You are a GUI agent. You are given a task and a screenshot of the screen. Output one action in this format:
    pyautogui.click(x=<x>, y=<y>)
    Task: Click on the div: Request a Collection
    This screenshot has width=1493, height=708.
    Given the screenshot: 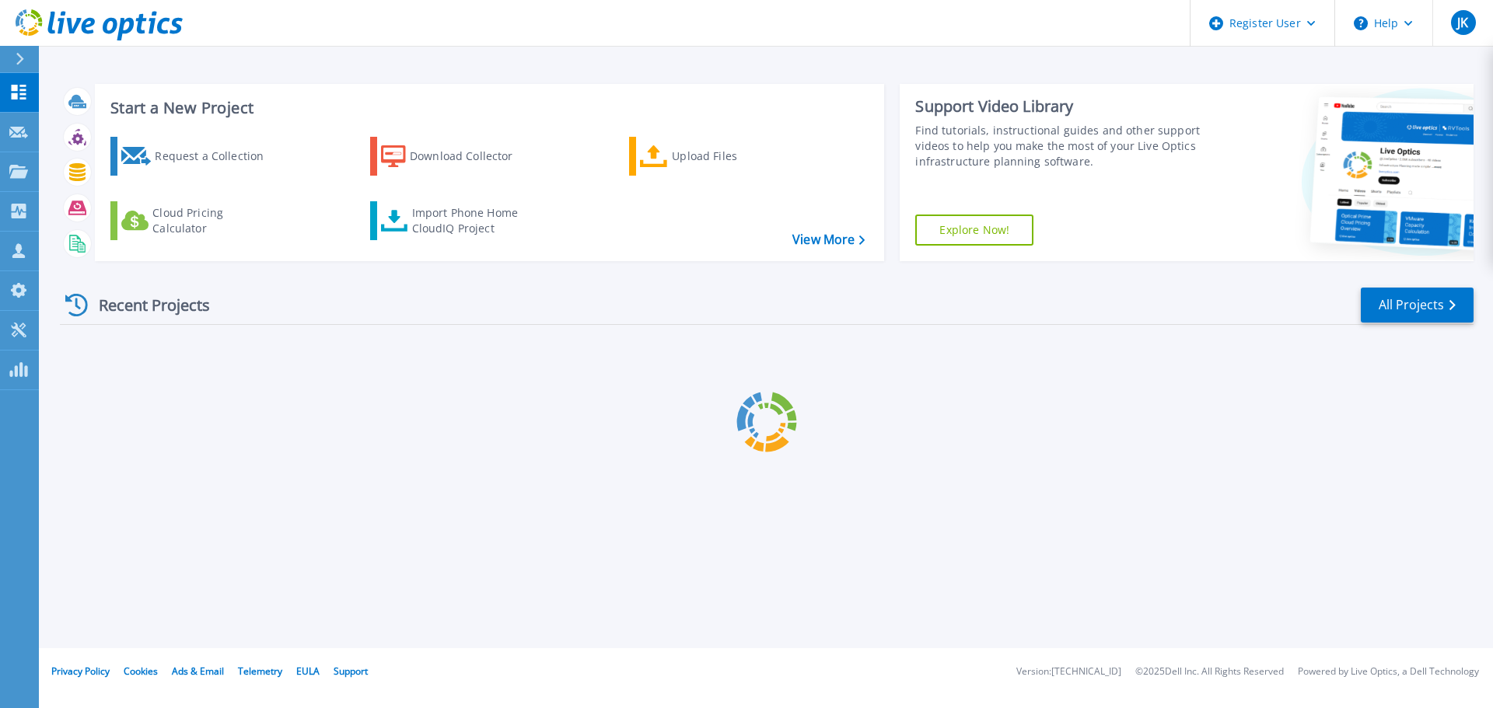 What is the action you would take?
    pyautogui.click(x=217, y=156)
    